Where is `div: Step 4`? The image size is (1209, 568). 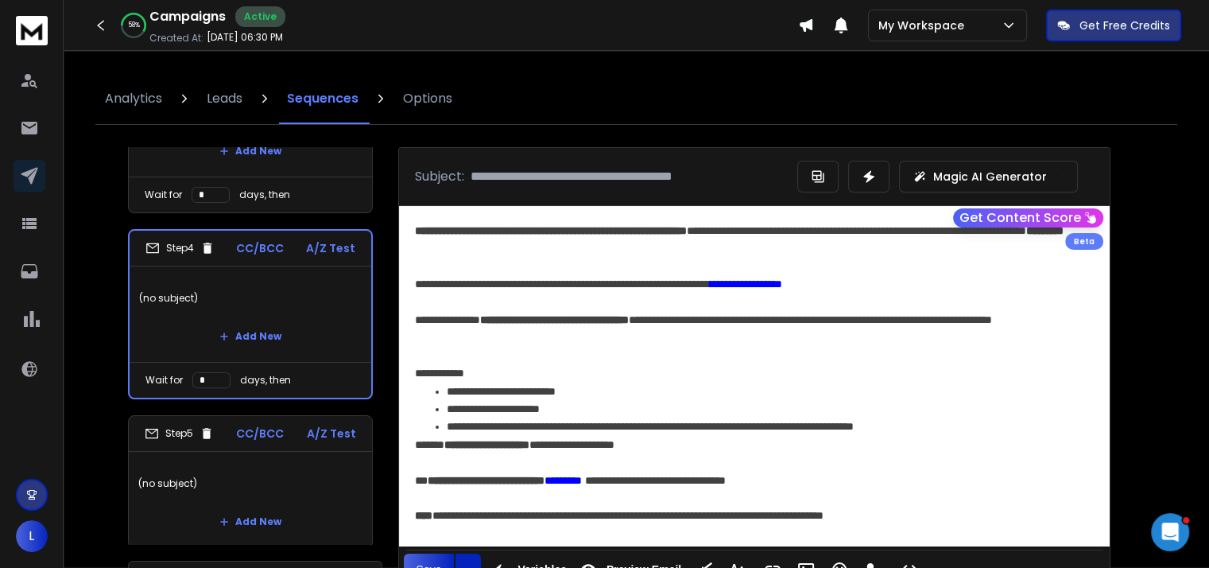
div: Step 4 is located at coordinates (180, 248).